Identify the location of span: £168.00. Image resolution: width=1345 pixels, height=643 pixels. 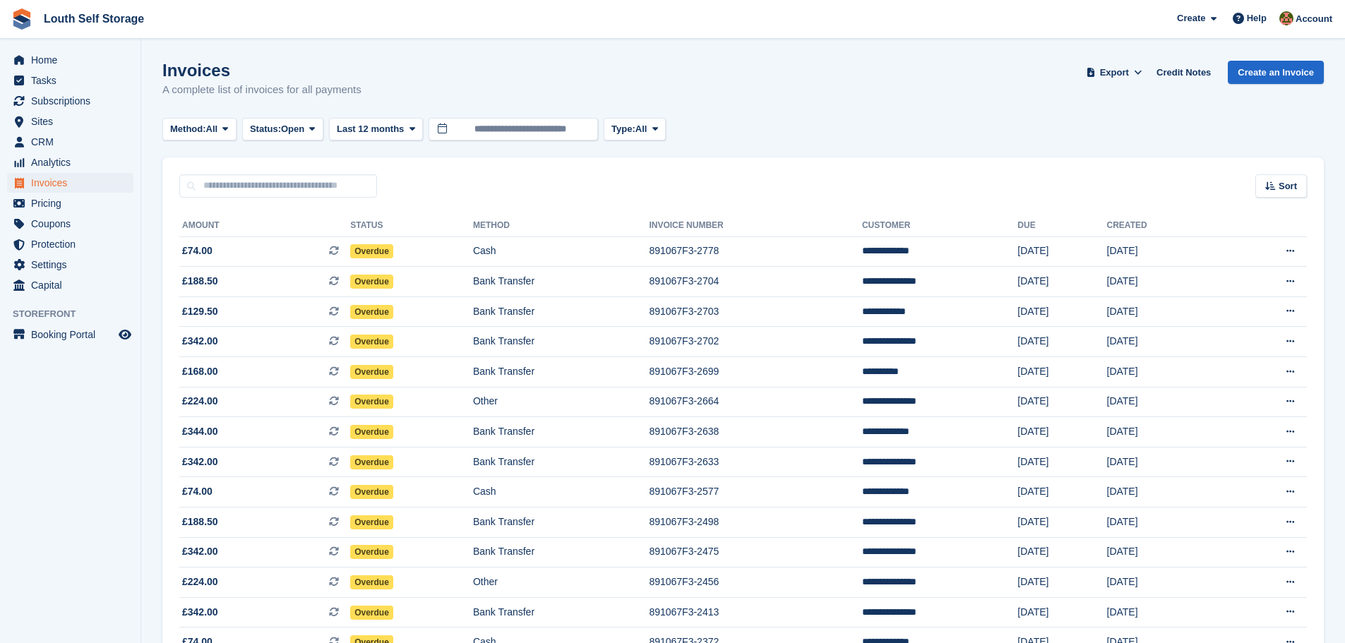
(200, 371).